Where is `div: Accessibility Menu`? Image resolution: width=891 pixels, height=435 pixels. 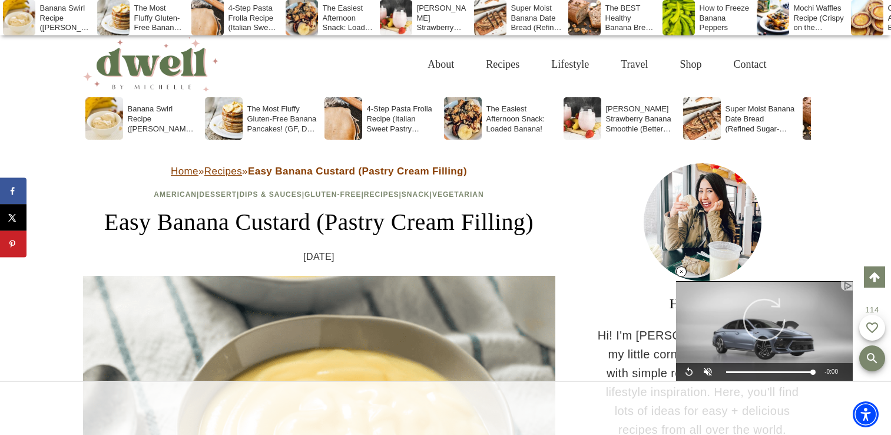 div: Accessibility Menu is located at coordinates (866, 414).